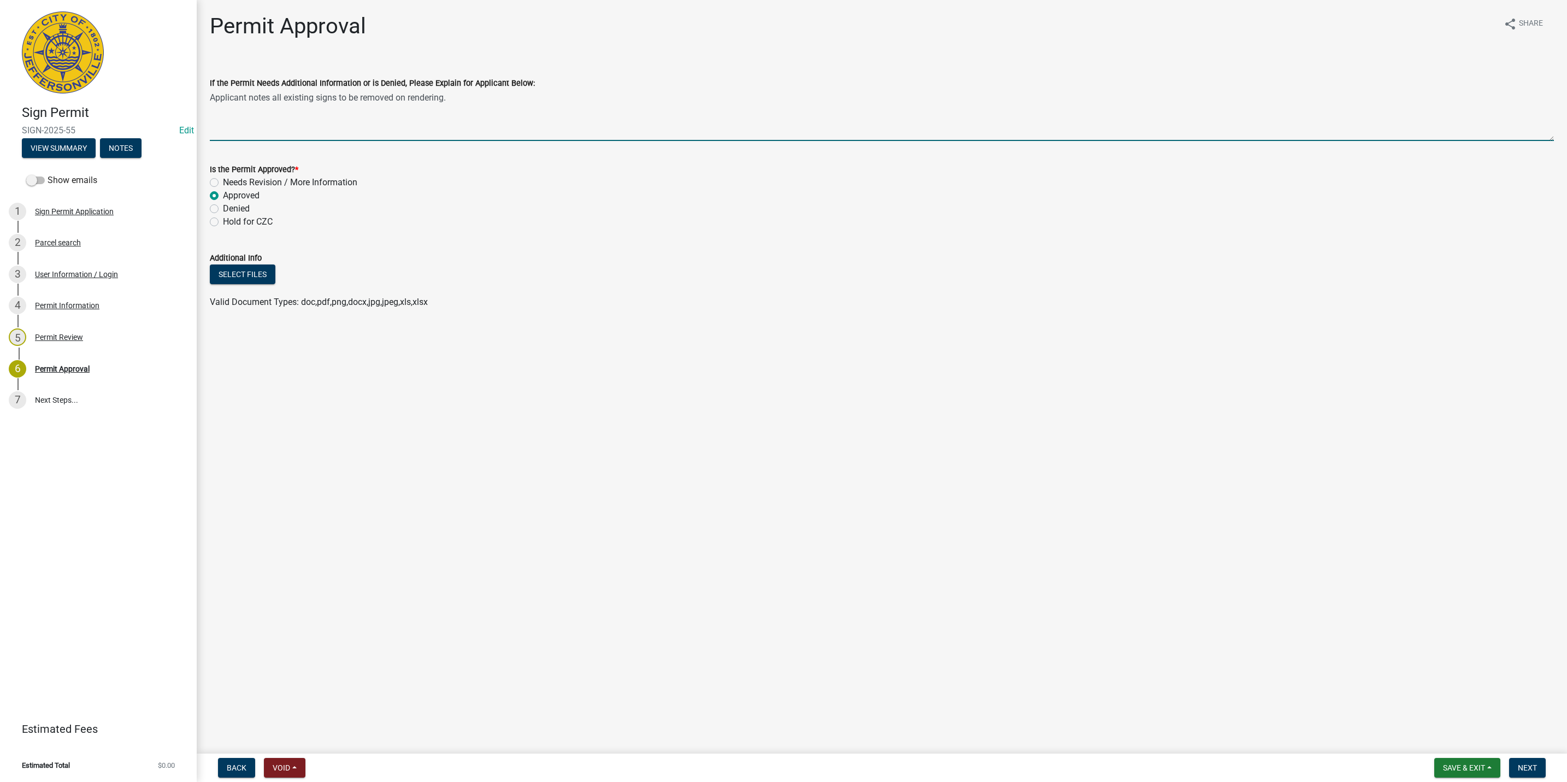 The width and height of the screenshot is (1567, 782). What do you see at coordinates (17, 400) in the screenshot?
I see `div: 7` at bounding box center [17, 400].